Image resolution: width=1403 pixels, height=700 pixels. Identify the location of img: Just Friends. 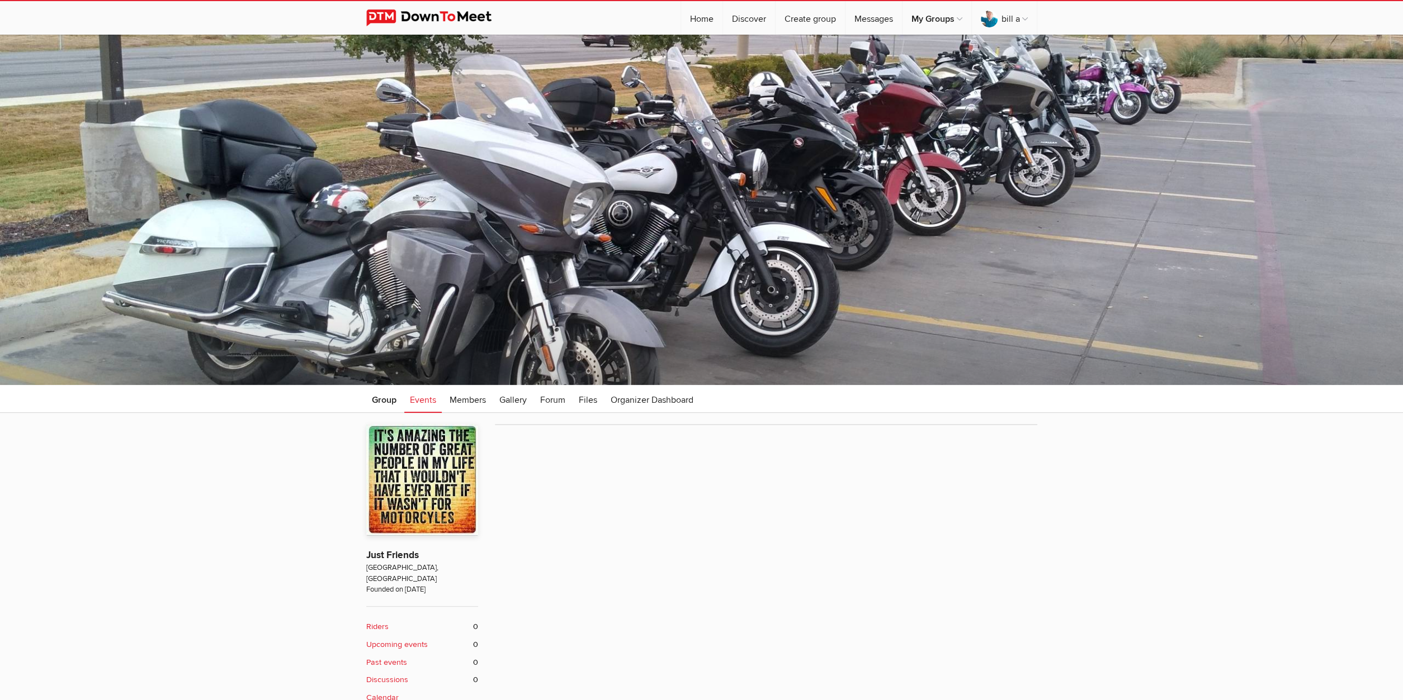
(422, 480).